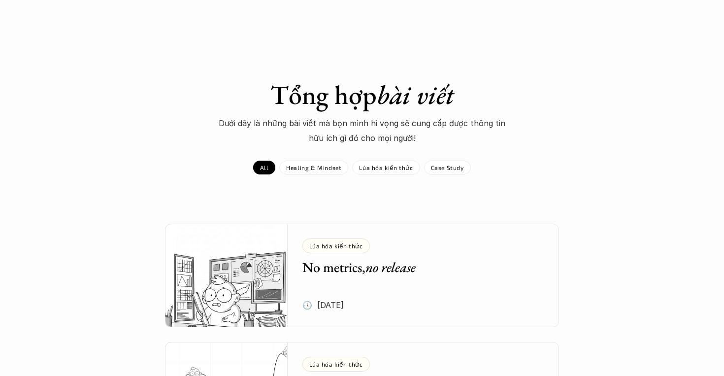  I want to click on em: no release, so click(391, 267).